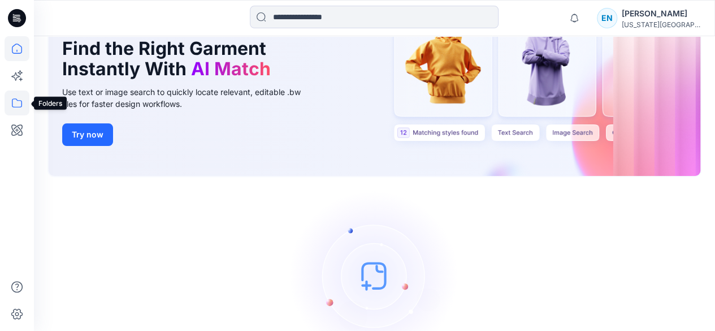 Image resolution: width=715 pixels, height=331 pixels. I want to click on div: EN, so click(607, 18).